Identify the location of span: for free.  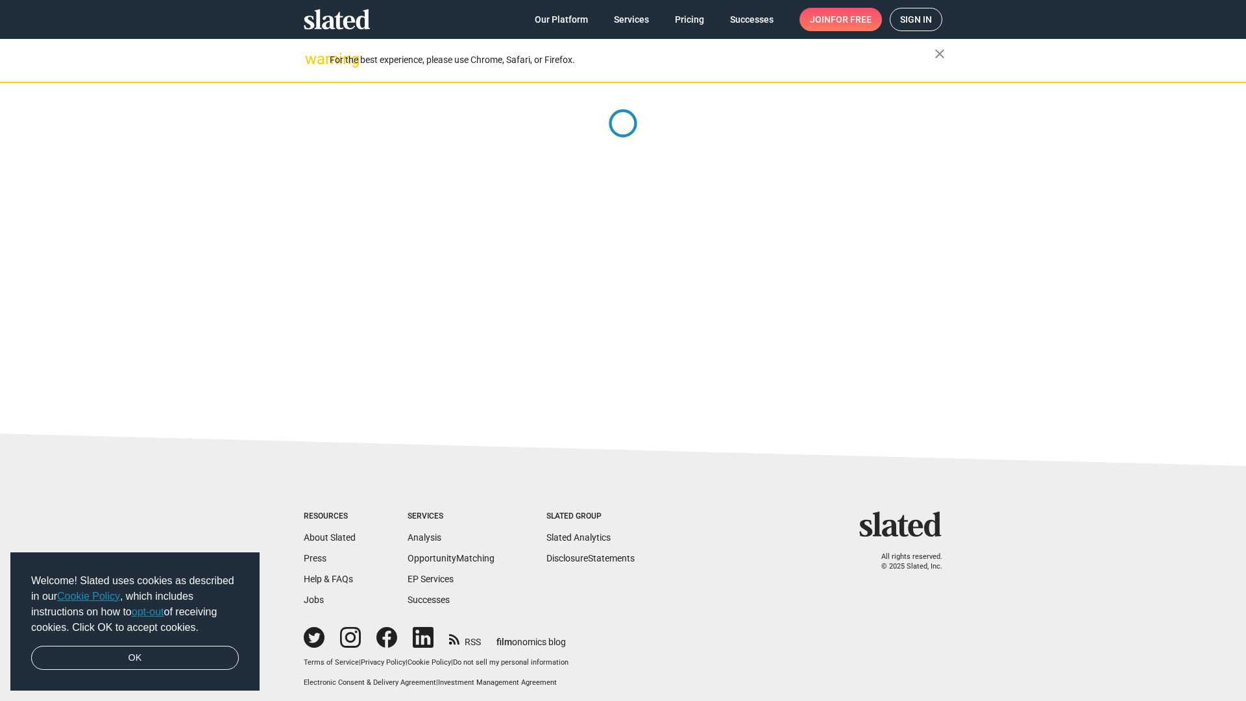
(851, 19).